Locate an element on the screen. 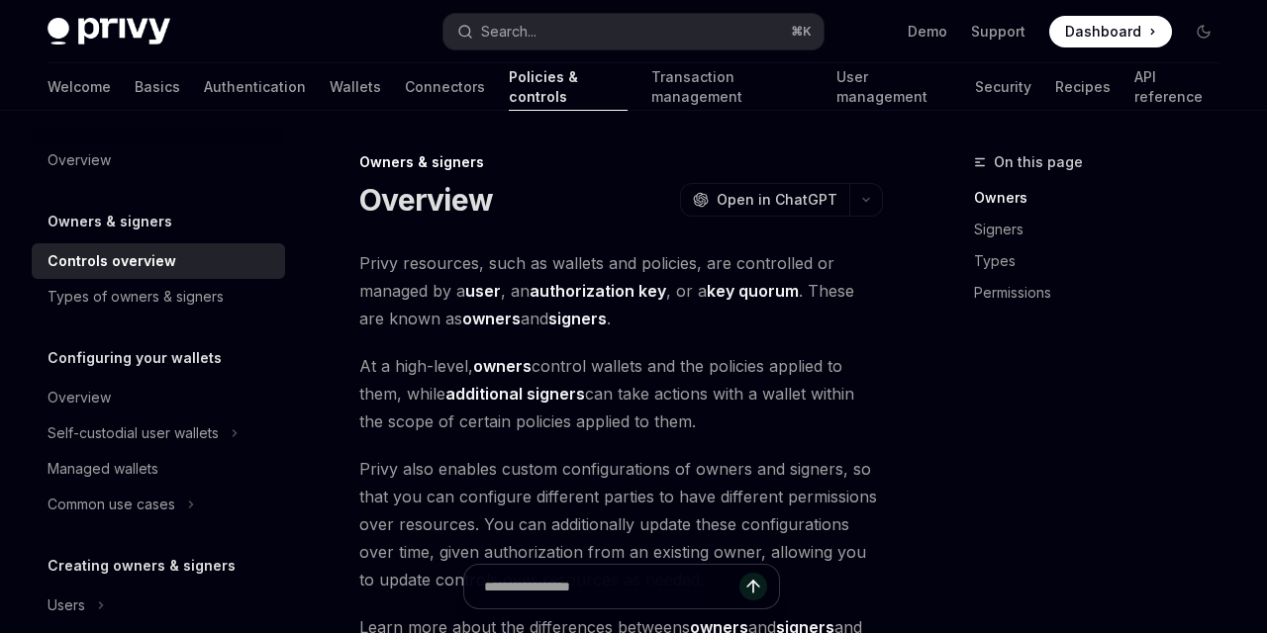 The width and height of the screenshot is (1267, 633). div: Controls overview is located at coordinates (112, 261).